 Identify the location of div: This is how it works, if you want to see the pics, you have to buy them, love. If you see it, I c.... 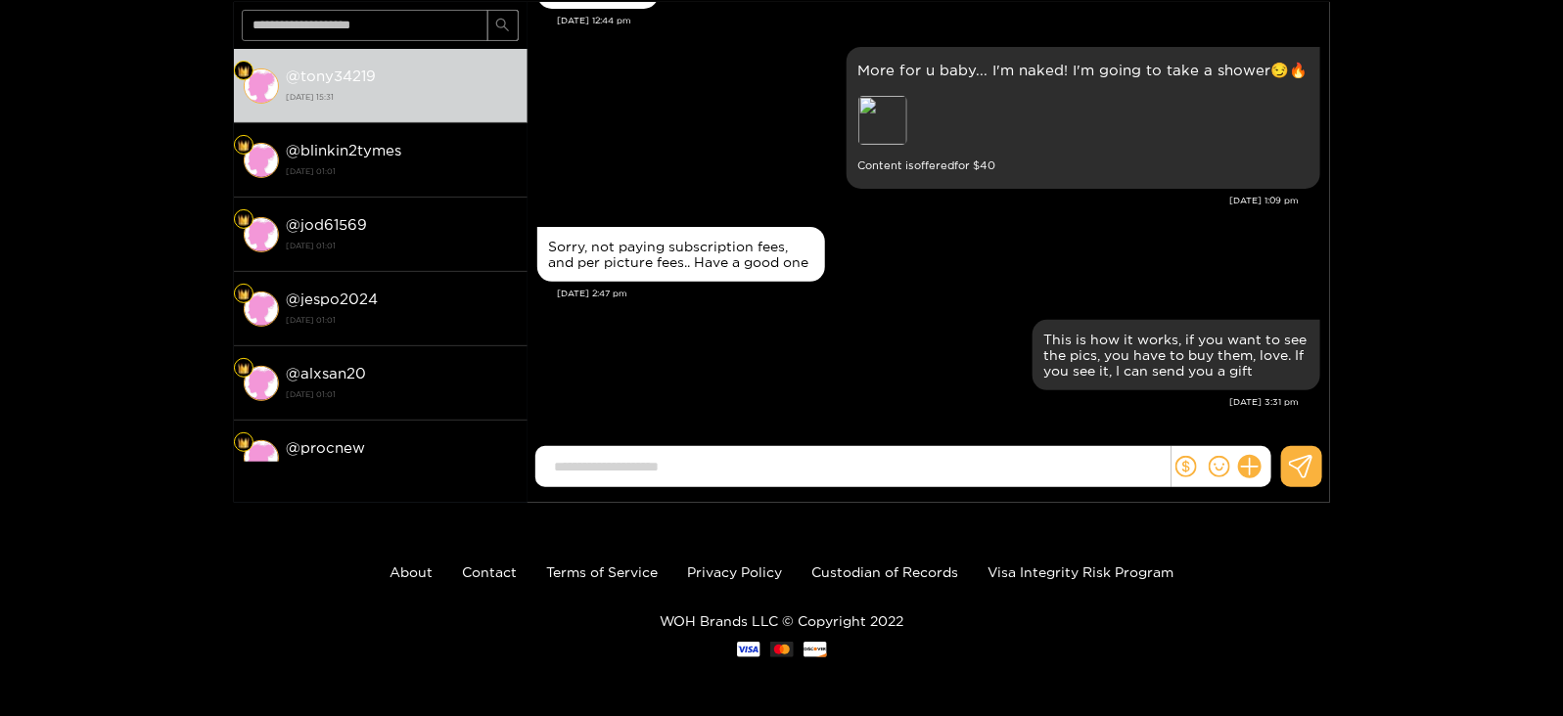
(1176, 355).